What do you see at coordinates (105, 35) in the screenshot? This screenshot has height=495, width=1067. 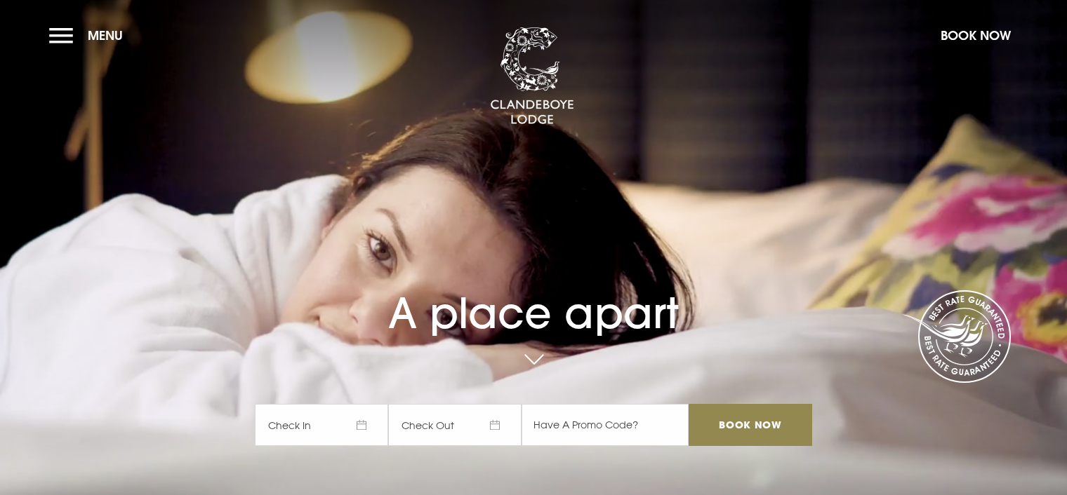 I see `span: Menu` at bounding box center [105, 35].